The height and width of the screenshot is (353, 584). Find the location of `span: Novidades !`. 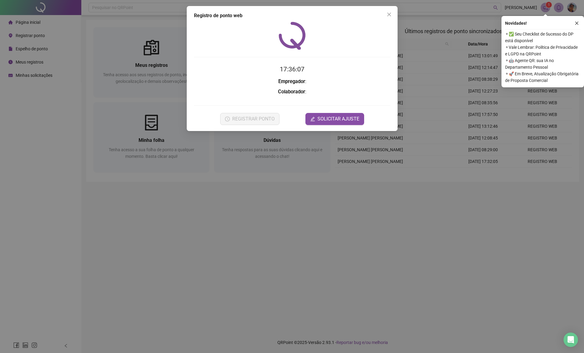

span: Novidades ! is located at coordinates (516, 23).